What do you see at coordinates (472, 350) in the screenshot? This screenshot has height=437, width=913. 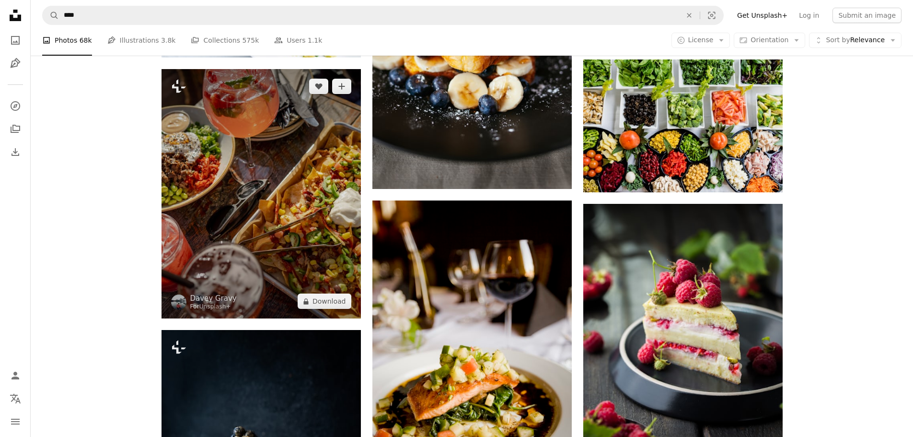 I see `a: cooked food` at bounding box center [472, 350].